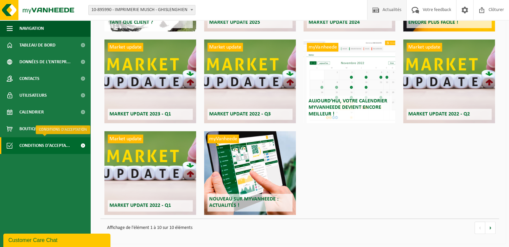 This screenshot has height=247, width=509. Describe the element at coordinates (54, 8) in the screenshot. I see `div: Customer Care Chat` at that location.